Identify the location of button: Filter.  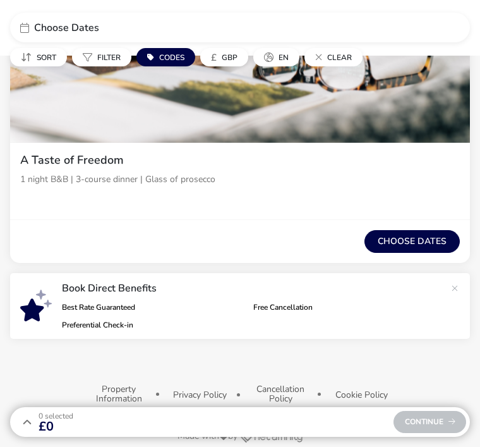
(102, 57).